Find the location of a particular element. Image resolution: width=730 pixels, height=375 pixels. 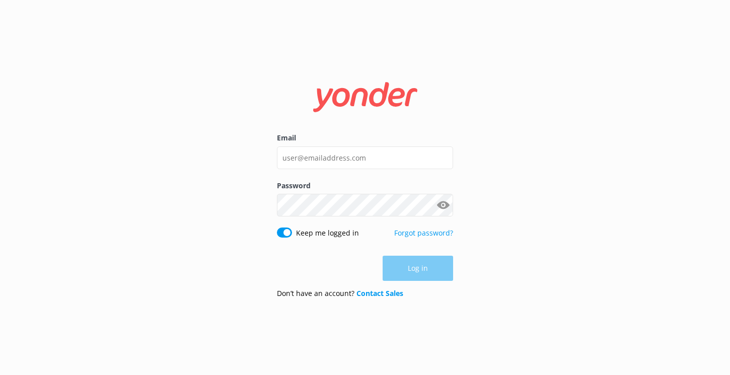

a: Contact Sales is located at coordinates (380, 293).